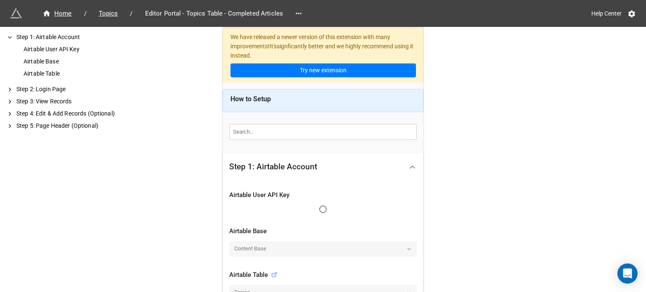 This screenshot has height=292, width=646. What do you see at coordinates (214, 13) in the screenshot?
I see `span: Editor Portal - Topics Table - Completed Articles` at bounding box center [214, 13].